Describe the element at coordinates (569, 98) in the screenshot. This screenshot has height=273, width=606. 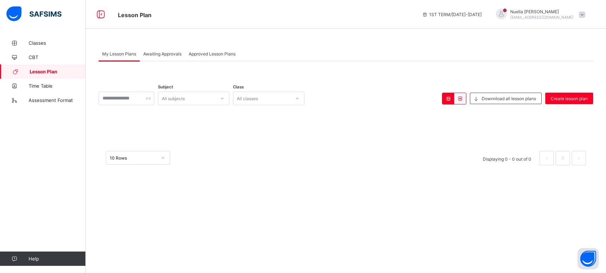
I see `span: Create lesson plan` at that location.